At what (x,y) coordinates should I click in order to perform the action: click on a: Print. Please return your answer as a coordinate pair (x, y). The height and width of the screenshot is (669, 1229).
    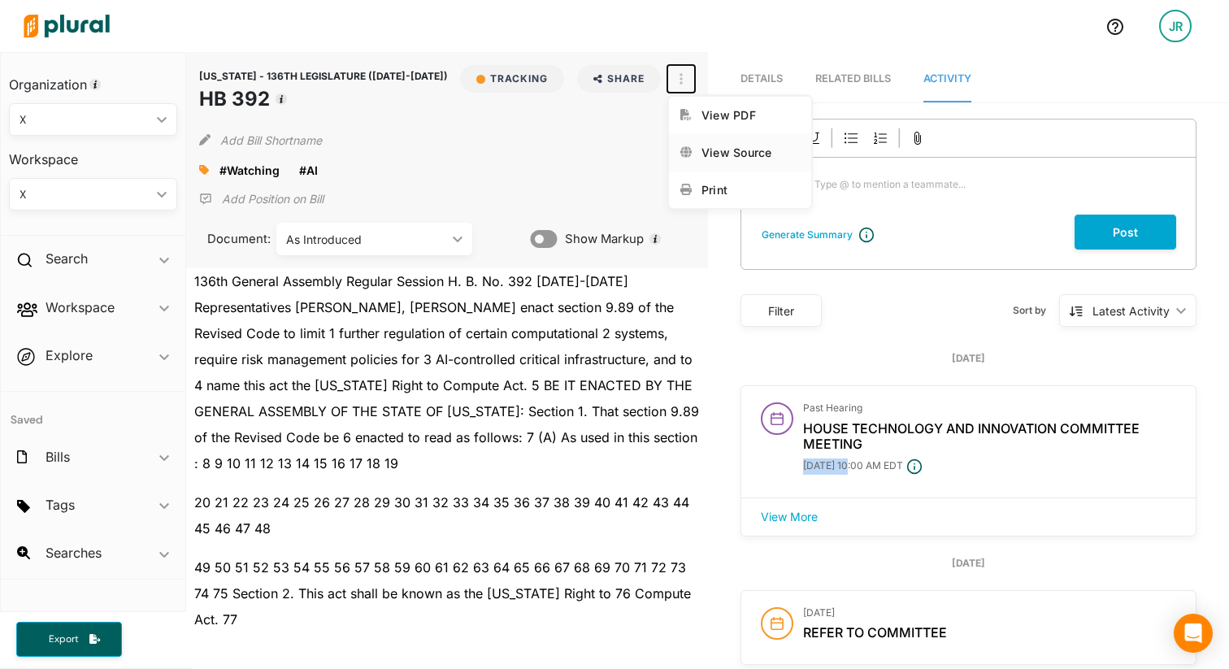
    Looking at the image, I should click on (740, 189).